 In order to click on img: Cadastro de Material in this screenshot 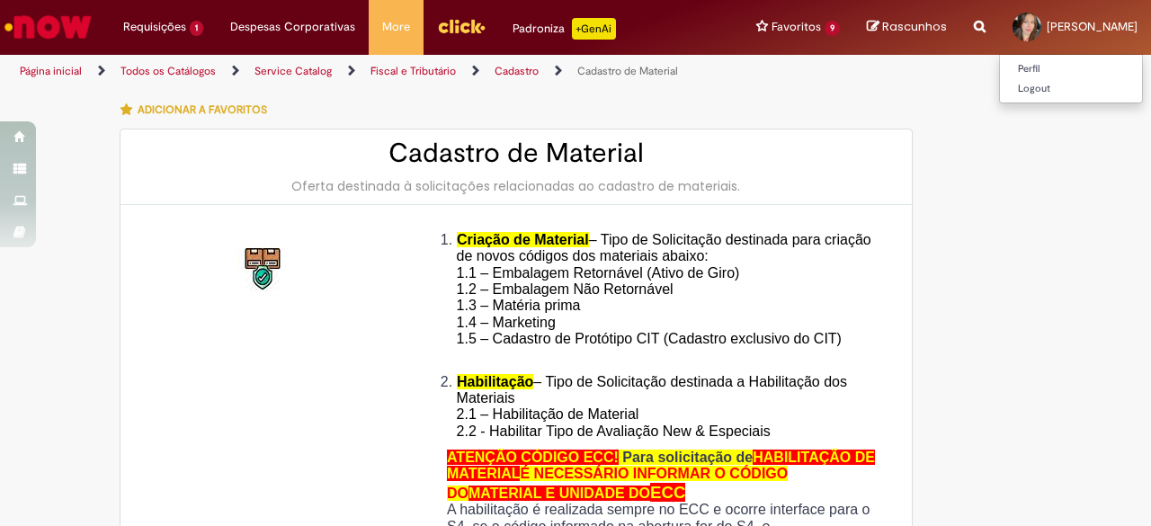, I will do `click(264, 270)`.